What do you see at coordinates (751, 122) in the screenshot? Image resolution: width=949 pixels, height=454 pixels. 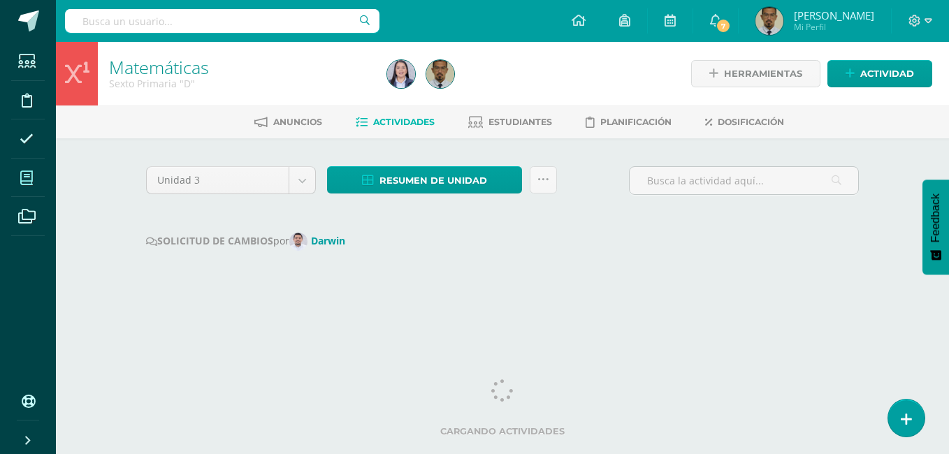 I see `span: Dosificación` at bounding box center [751, 122].